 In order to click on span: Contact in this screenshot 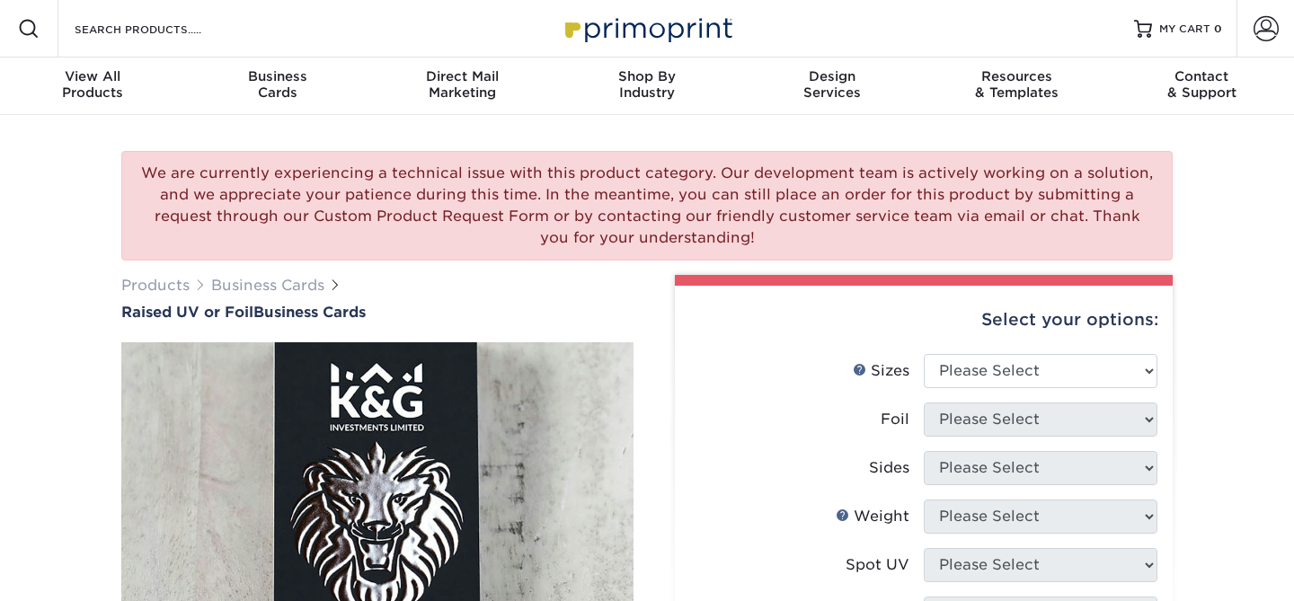, I will do `click(1201, 76)`.